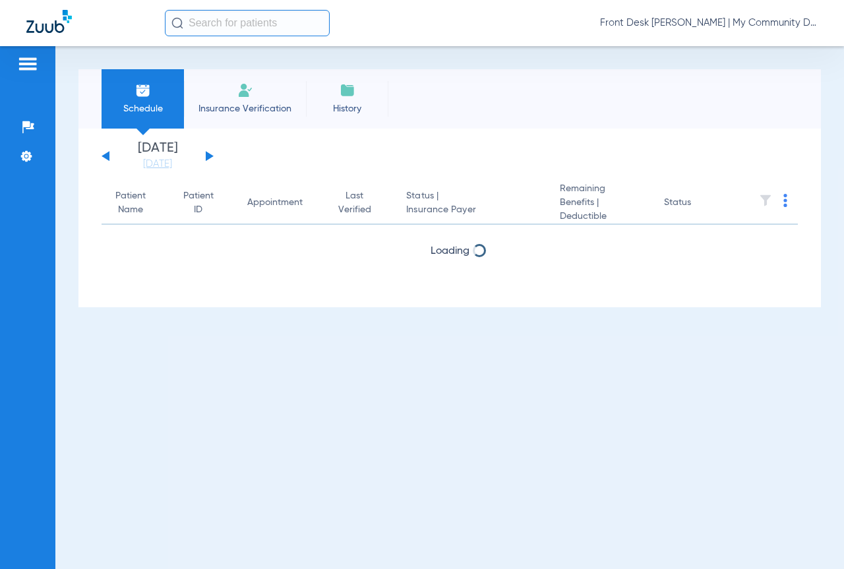  Describe the element at coordinates (472, 203) in the screenshot. I see `th: Status |` at that location.